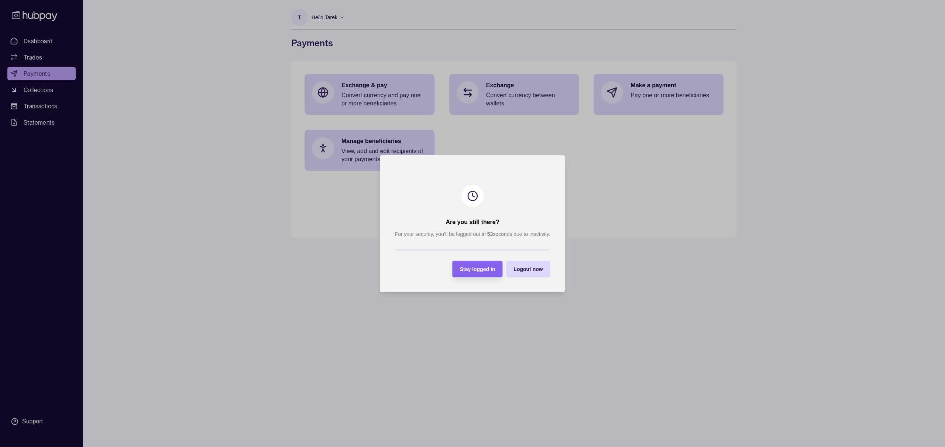 The image size is (945, 447). What do you see at coordinates (490, 234) in the screenshot?
I see `strong: 53` at bounding box center [490, 234].